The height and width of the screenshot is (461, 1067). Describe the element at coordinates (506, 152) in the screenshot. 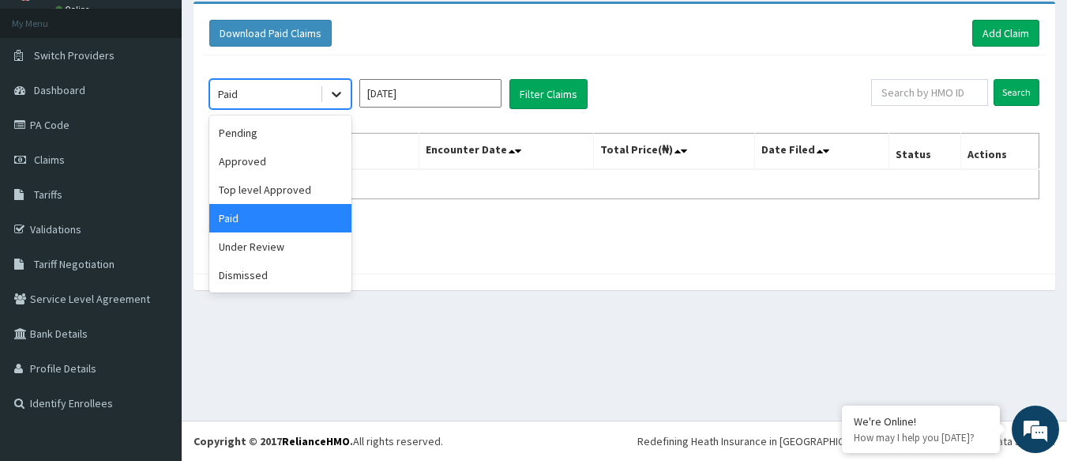

I see `th: Encounter Date` at that location.